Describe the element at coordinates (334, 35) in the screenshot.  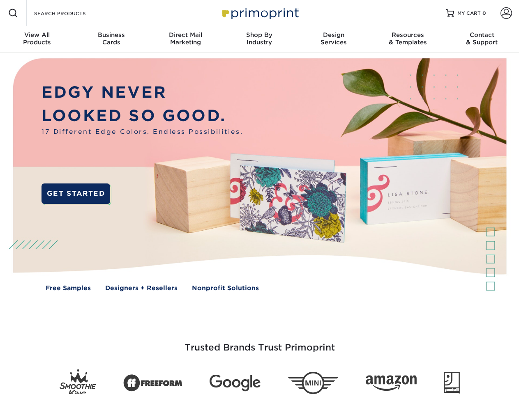
I see `span: Design` at that location.